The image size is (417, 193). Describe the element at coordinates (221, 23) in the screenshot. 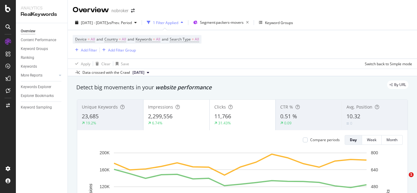

I see `button: Segment:packers-movers` at that location.